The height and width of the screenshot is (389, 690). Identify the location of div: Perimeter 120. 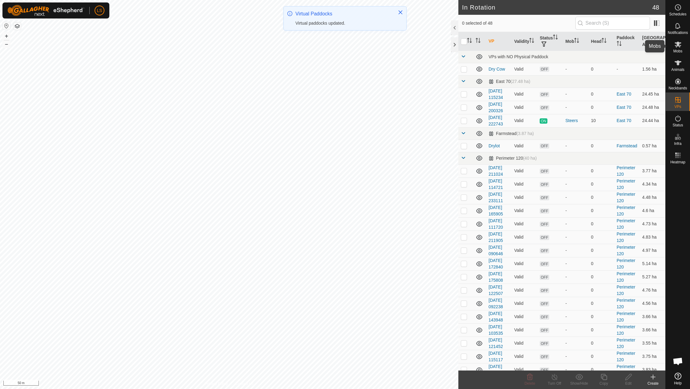
(512, 158).